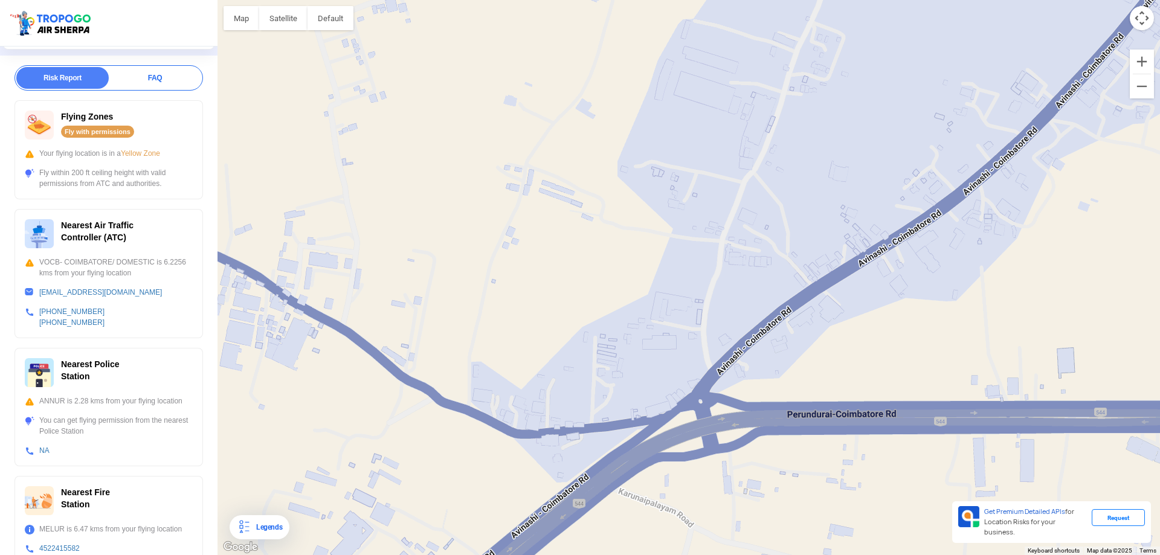  Describe the element at coordinates (109, 426) in the screenshot. I see `div: You can get flying permission from the nearest Police Station` at that location.